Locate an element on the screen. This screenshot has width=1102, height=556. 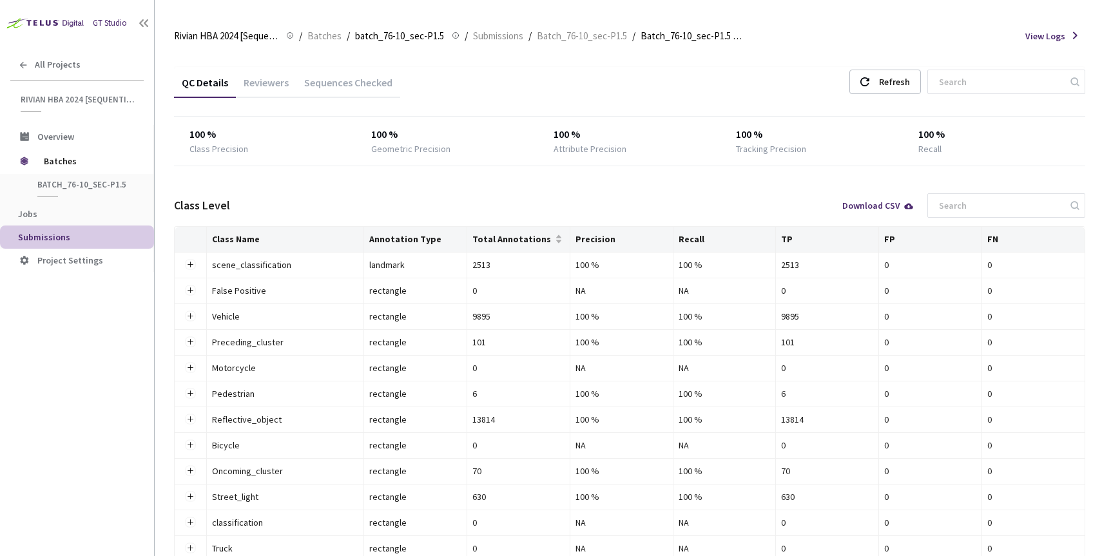
th: Precision is located at coordinates (622, 240).